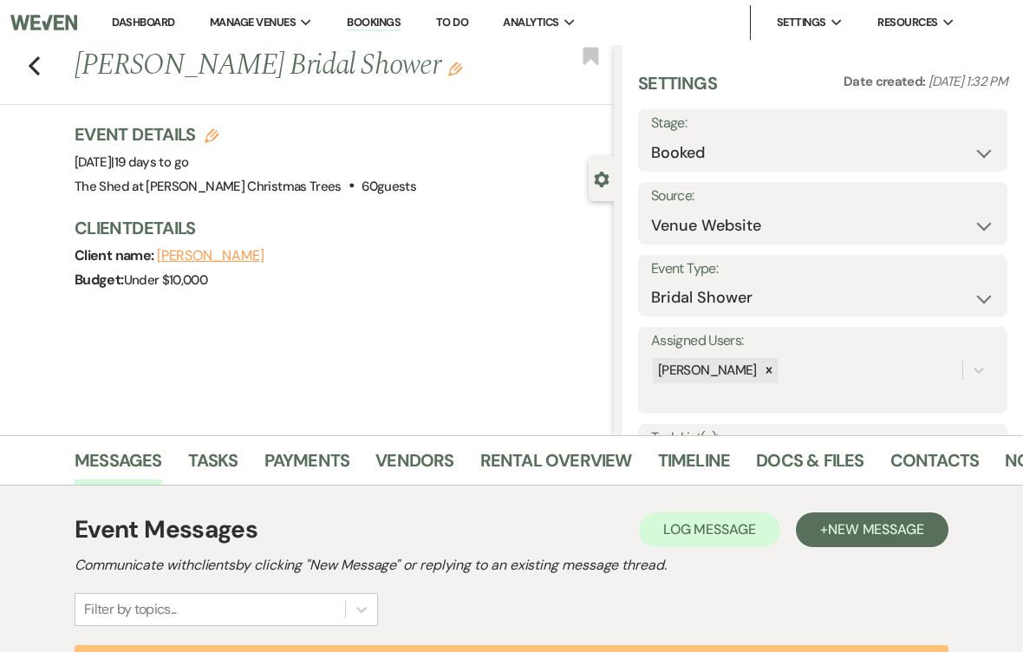 This screenshot has height=652, width=1023. What do you see at coordinates (166, 530) in the screenshot?
I see `h1: Event Messages` at bounding box center [166, 530].